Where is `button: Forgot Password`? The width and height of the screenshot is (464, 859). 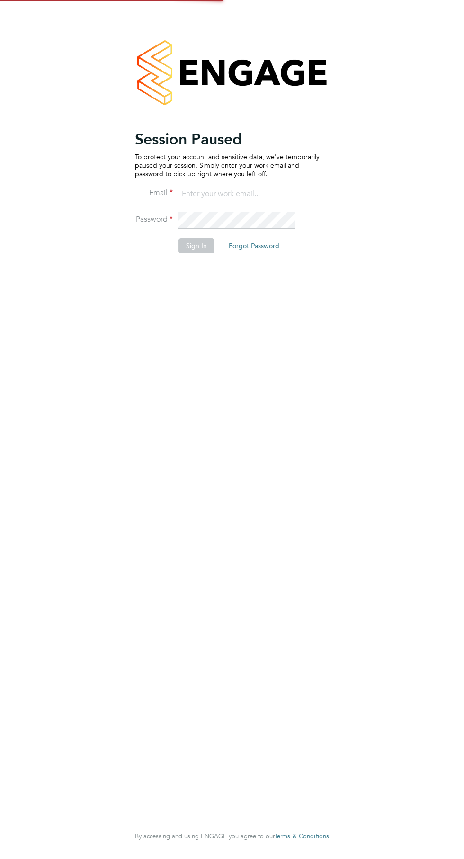
button: Forgot Password is located at coordinates (254, 246).